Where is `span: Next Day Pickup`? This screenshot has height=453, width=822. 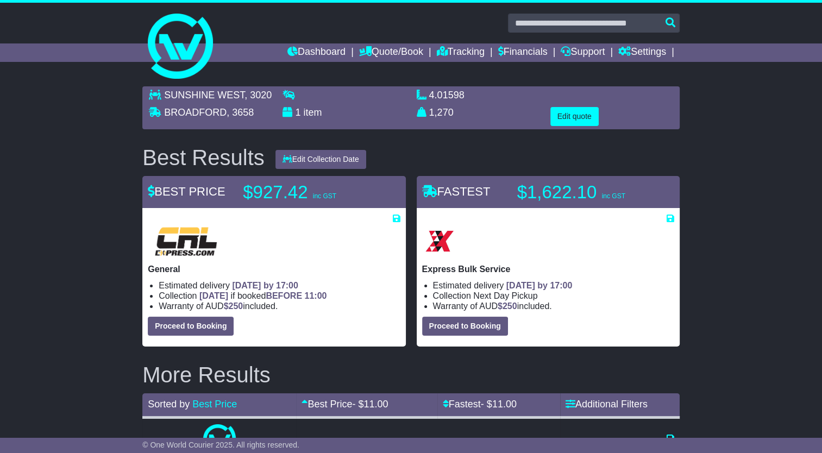 span: Next Day Pickup is located at coordinates (505, 295).